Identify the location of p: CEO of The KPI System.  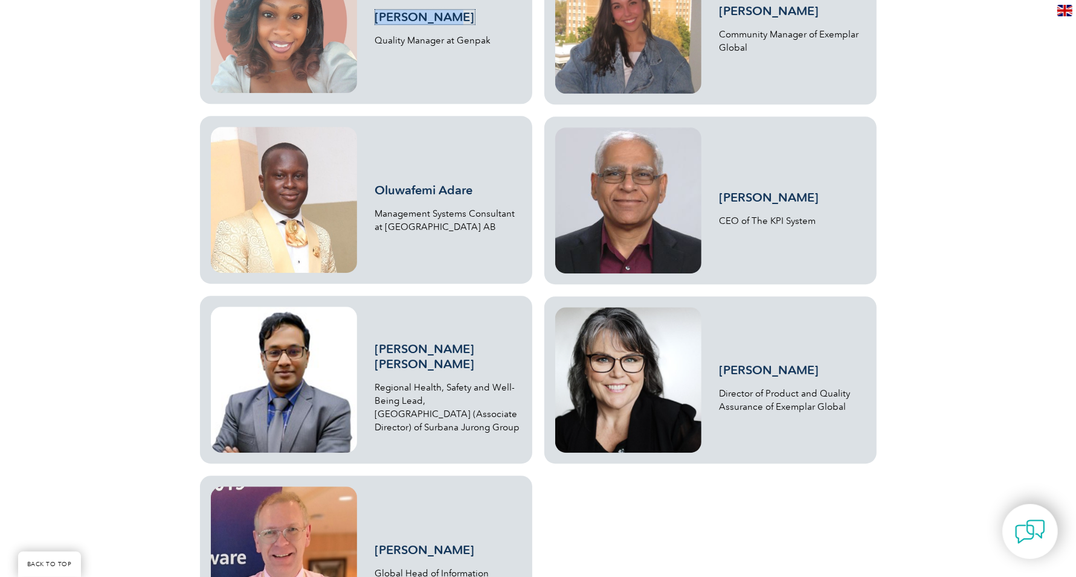
(792, 221).